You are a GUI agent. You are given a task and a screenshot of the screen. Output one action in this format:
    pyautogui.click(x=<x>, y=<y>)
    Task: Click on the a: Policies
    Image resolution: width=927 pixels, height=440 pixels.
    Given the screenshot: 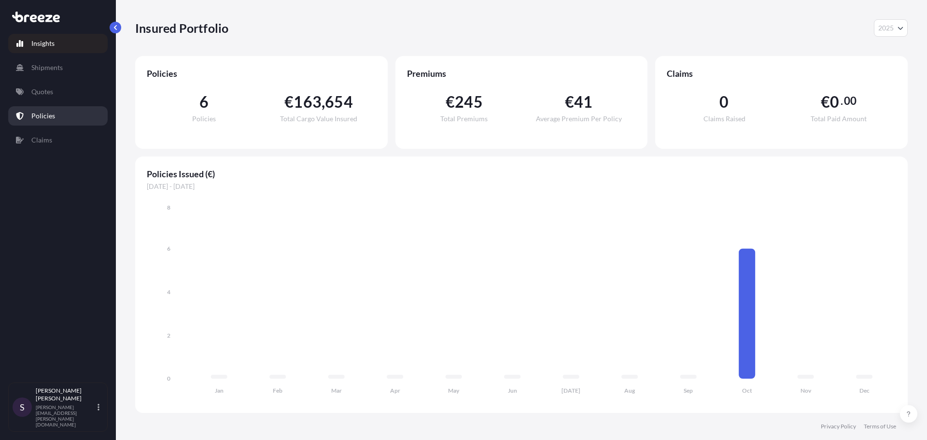 What is the action you would take?
    pyautogui.click(x=58, y=116)
    